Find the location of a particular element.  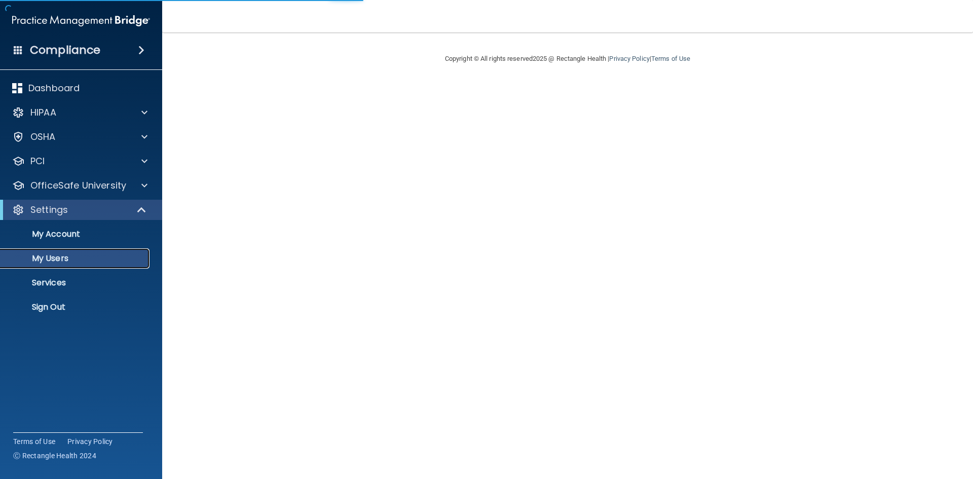

p: Services is located at coordinates (76, 283).